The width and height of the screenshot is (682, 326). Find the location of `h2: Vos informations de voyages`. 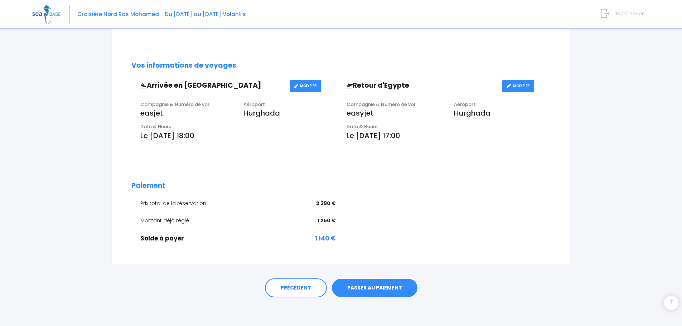

h2: Vos informations de voyages is located at coordinates (341, 65).